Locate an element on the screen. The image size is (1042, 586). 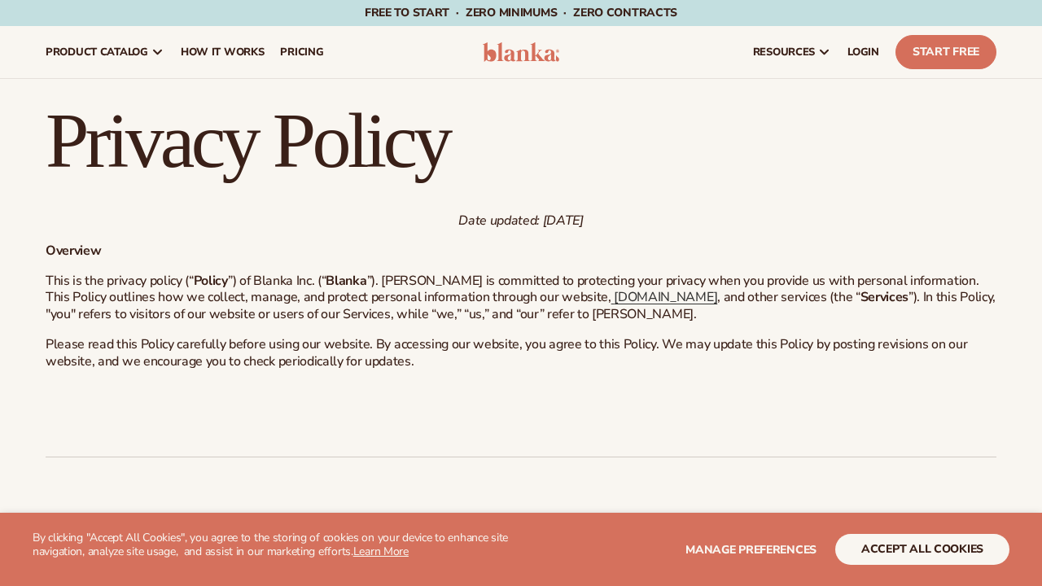
strong: Services is located at coordinates (884, 297).